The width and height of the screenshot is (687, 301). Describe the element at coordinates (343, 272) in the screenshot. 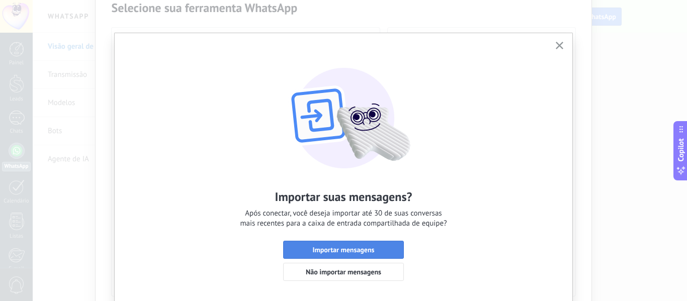

I see `button: Não importar mensagens` at that location.